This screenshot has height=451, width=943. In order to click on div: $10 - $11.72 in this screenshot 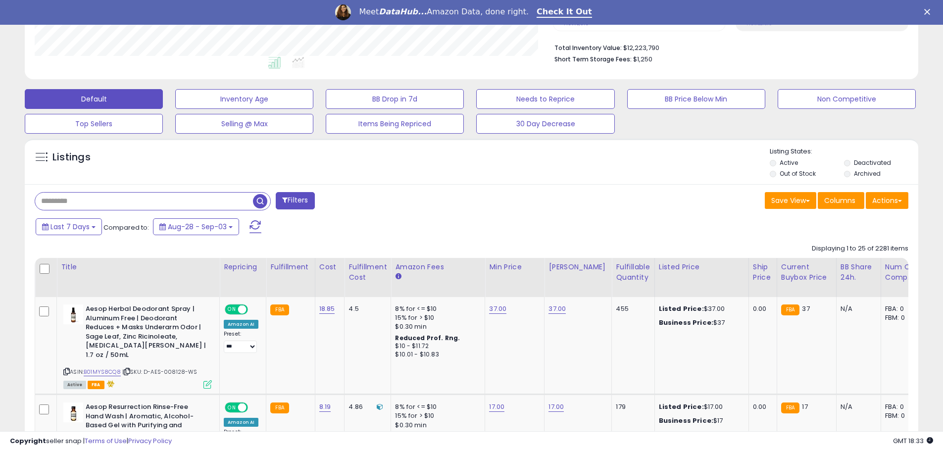, I will do `click(436, 346)`.